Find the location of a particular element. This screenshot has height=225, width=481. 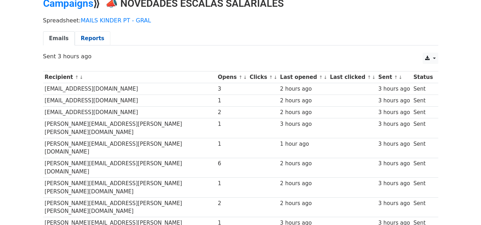

th: Last opened is located at coordinates (303, 77).